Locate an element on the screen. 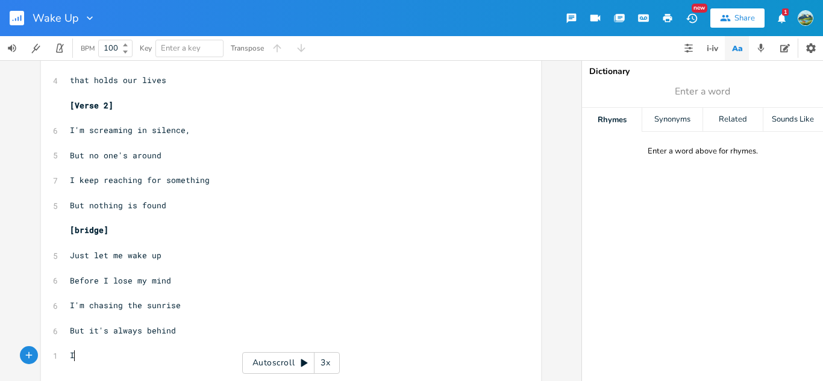  div: Synonyms is located at coordinates (672, 120).